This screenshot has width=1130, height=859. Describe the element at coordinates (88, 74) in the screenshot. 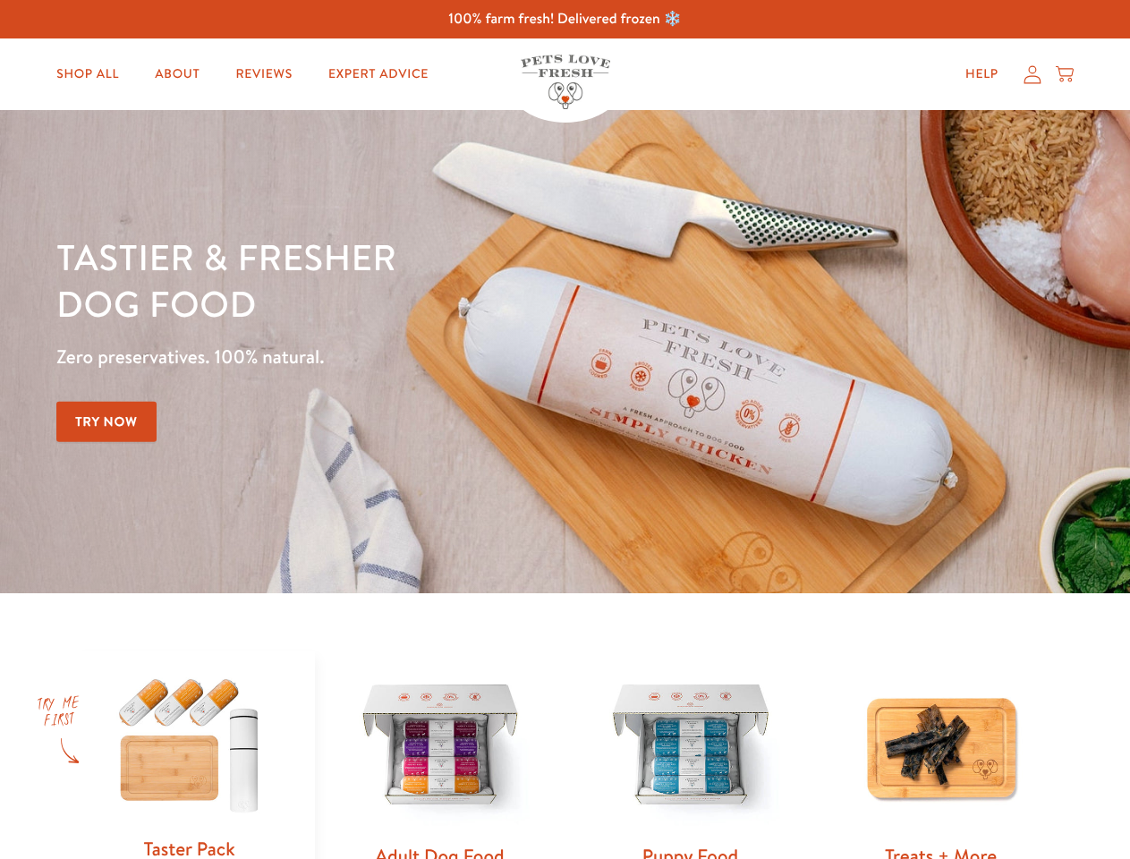

I see `a: Shop All` at that location.